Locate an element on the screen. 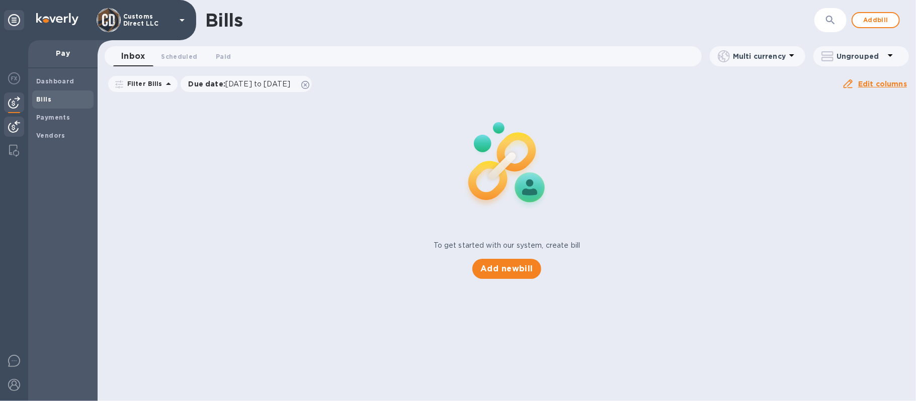 The width and height of the screenshot is (916, 401). span: Scheduled is located at coordinates (179, 56).